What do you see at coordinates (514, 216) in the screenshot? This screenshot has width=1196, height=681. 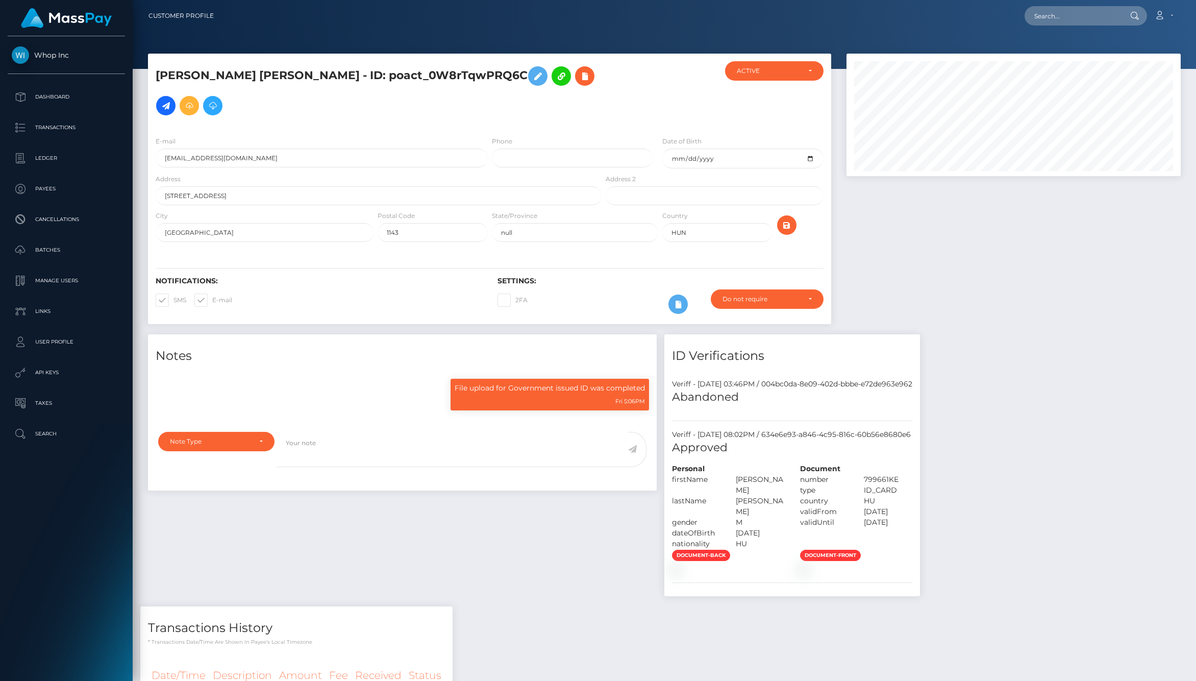 I see `label: State/Province` at bounding box center [514, 216].